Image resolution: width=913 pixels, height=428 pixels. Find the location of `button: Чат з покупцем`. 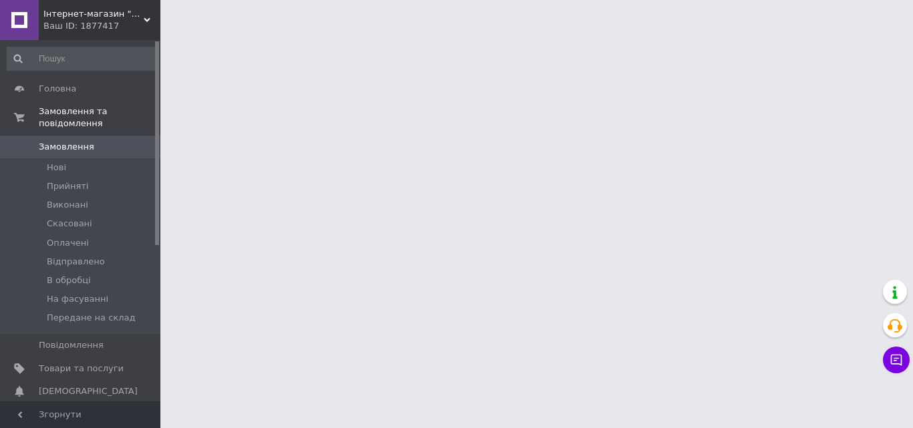

button: Чат з покупцем is located at coordinates (896, 360).